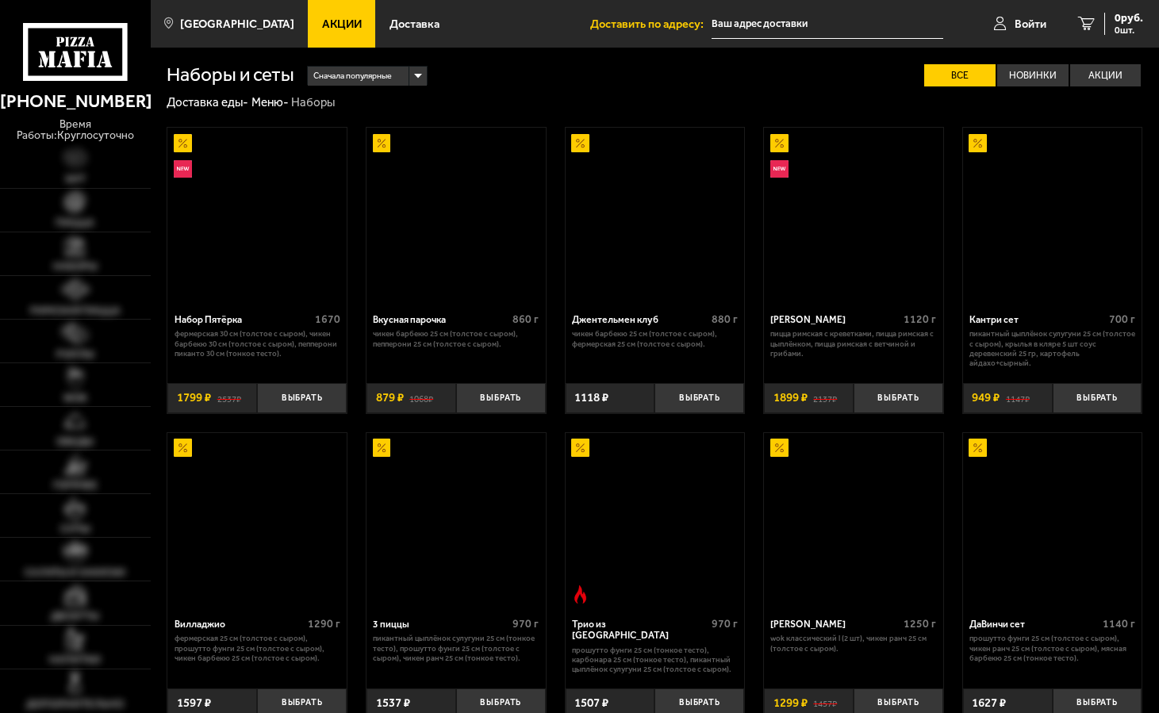 This screenshot has height=713, width=1159. Describe the element at coordinates (1129, 30) in the screenshot. I see `span: 0 шт.` at that location.